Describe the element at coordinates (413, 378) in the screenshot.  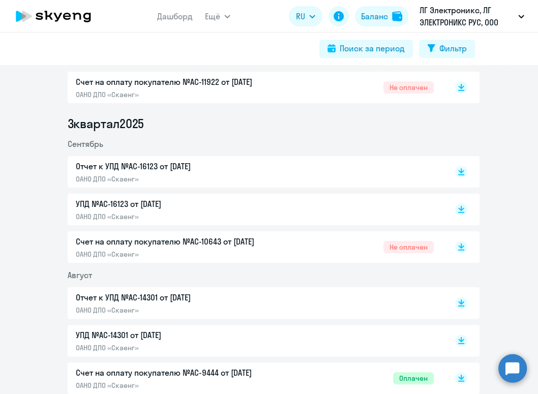
I see `span: Оплачен` at that location.